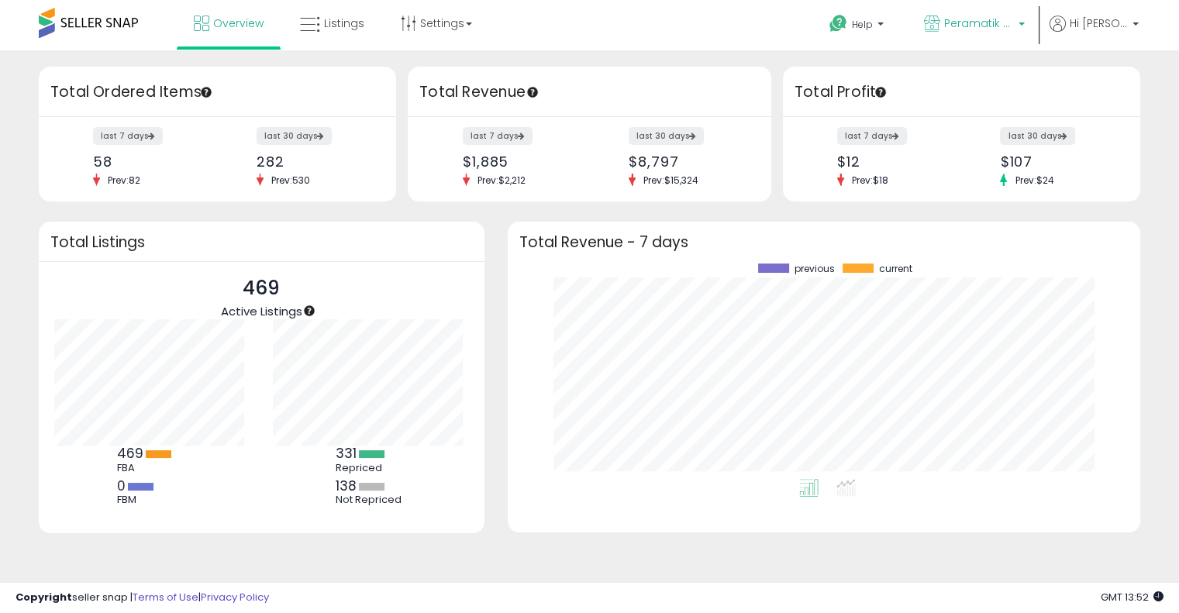 The height and width of the screenshot is (613, 1179). Describe the element at coordinates (165, 597) in the screenshot. I see `a: Terms of Use` at that location.